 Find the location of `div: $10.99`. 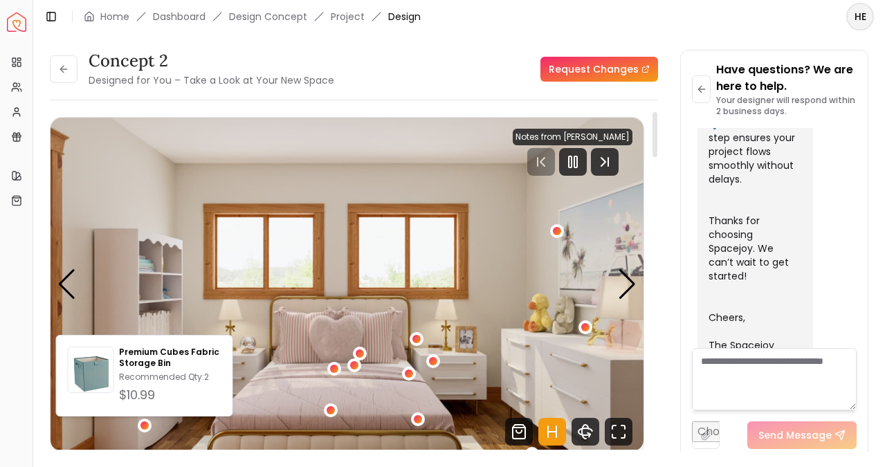

div: $10.99 is located at coordinates (170, 395).